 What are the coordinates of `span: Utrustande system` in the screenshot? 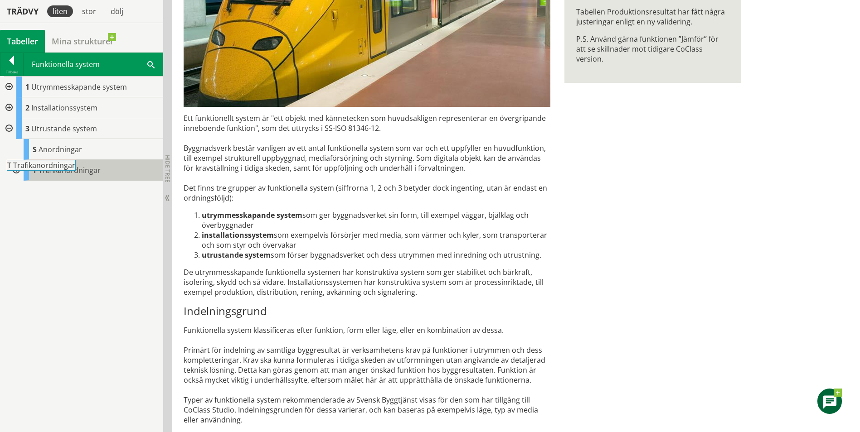 It's located at (64, 129).